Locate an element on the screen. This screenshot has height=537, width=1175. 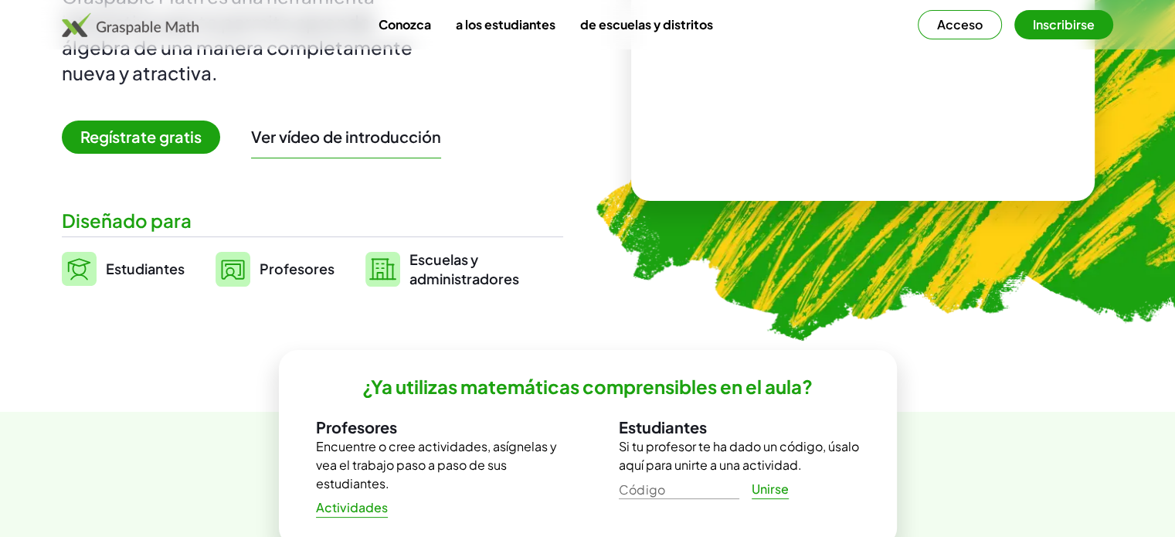
font: Ver vídeo de introducción is located at coordinates (346, 136).